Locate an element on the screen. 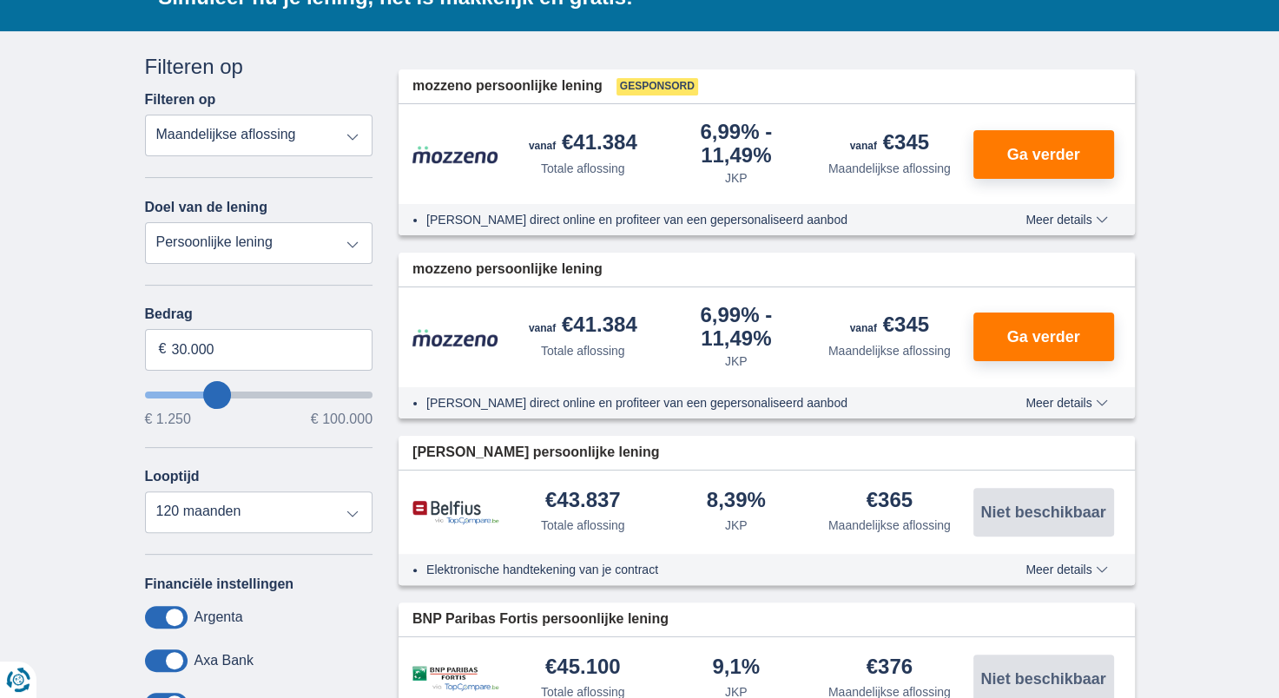  span: BNP Paribas Fortis persoonlijke lening is located at coordinates (540, 619).